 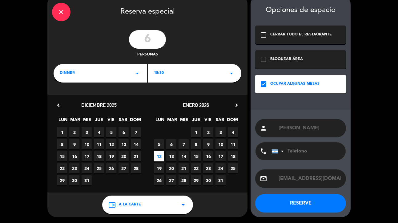 What do you see at coordinates (130, 205) in the screenshot?
I see `span: A LA CARTE` at bounding box center [130, 205].